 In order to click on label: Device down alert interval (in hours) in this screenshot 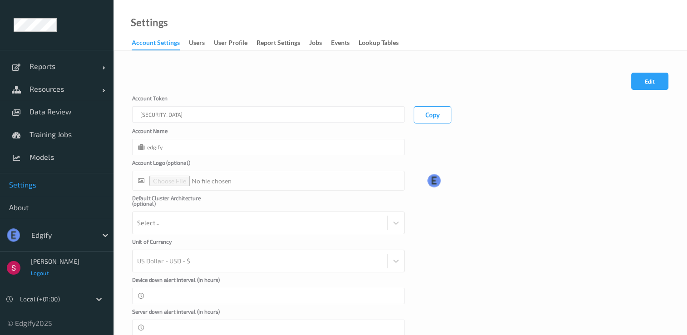, I will do `click(177, 282)`.